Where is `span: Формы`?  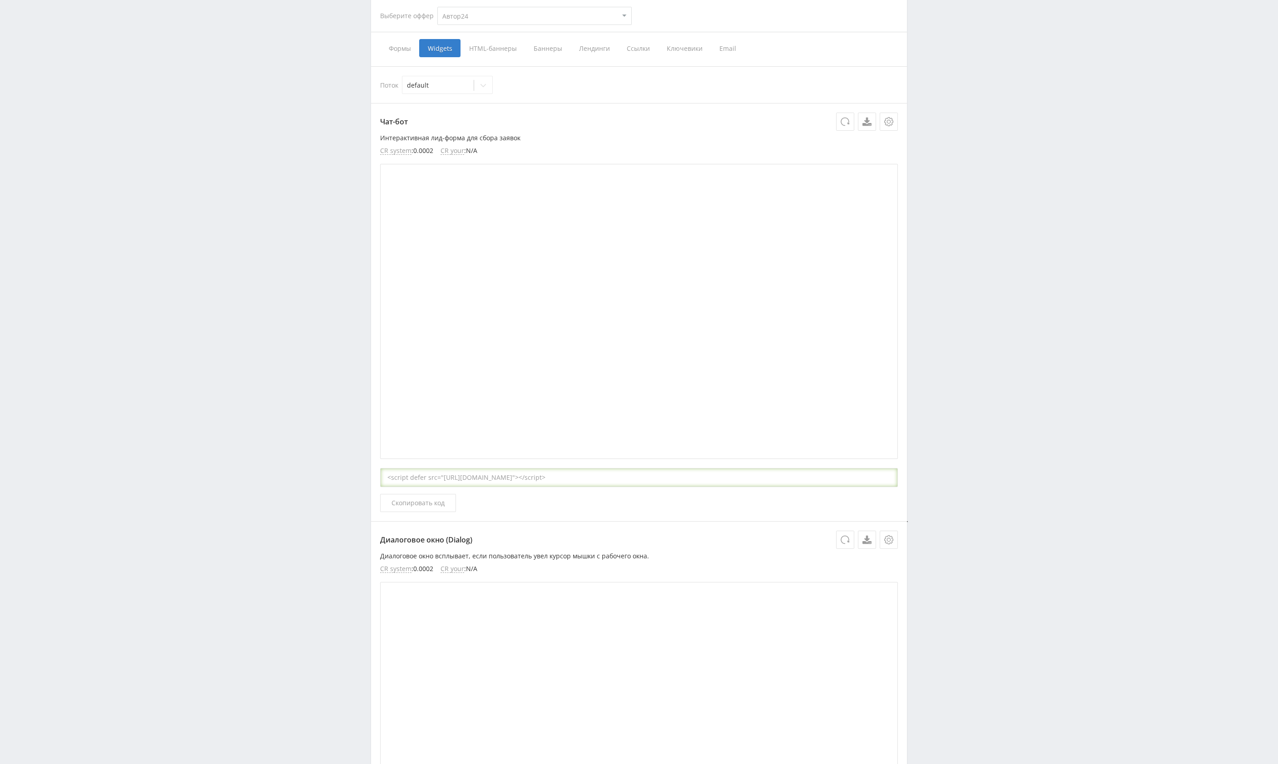 span: Формы is located at coordinates (400, 48).